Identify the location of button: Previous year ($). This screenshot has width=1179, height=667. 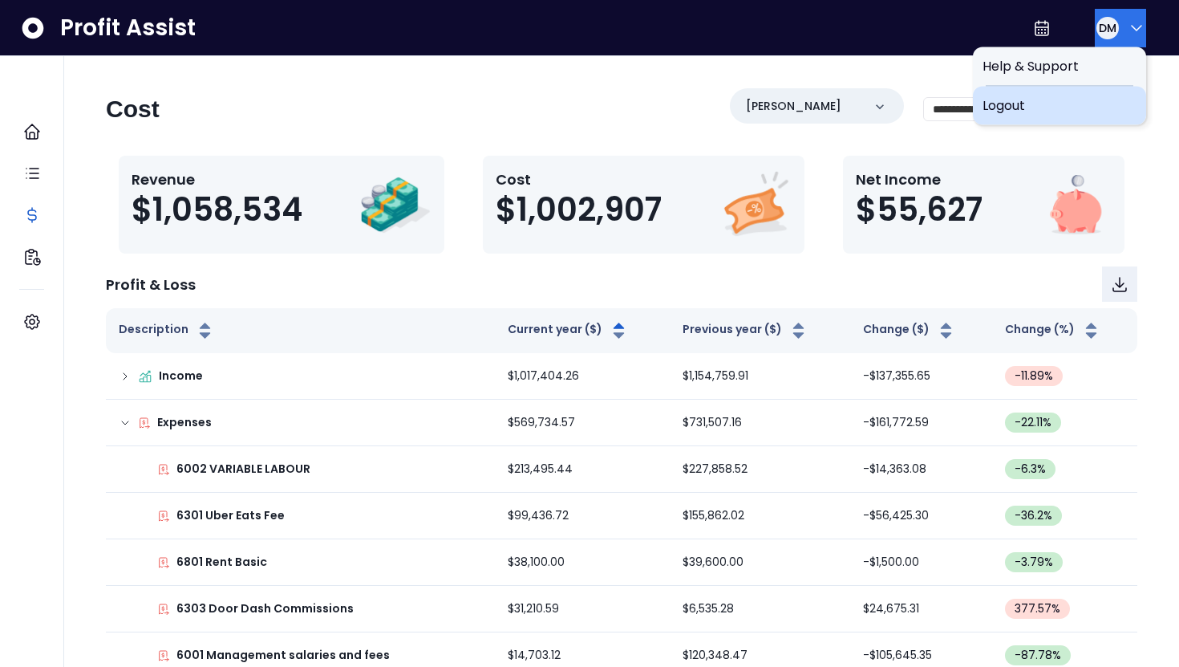
(745, 330).